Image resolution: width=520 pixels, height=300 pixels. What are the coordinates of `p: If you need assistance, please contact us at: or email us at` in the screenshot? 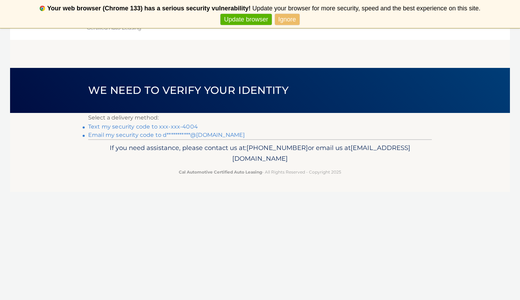 It's located at (260, 154).